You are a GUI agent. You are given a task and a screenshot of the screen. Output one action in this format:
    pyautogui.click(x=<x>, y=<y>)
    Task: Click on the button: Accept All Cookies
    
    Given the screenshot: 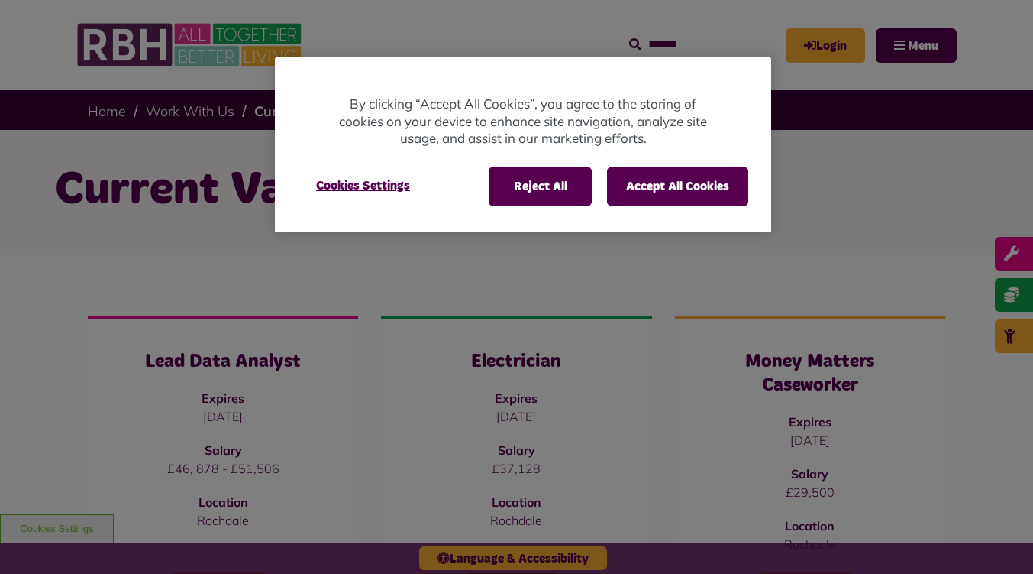 What is the action you would take?
    pyautogui.click(x=677, y=186)
    